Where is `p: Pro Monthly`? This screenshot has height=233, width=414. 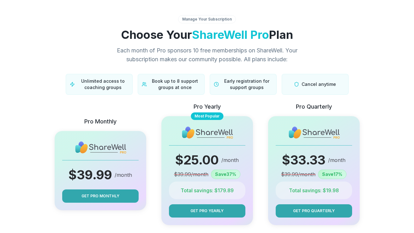
p: Pro Monthly is located at coordinates (100, 121).